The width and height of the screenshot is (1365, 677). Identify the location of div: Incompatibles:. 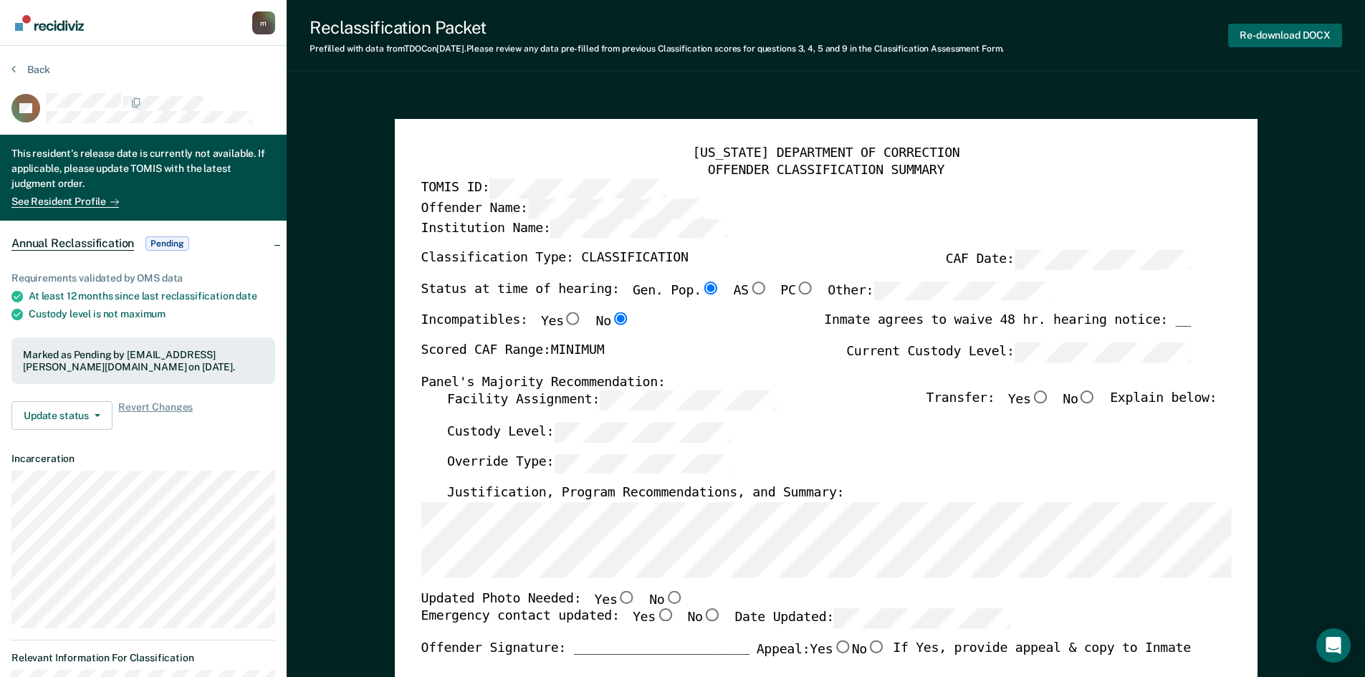
(525, 327).